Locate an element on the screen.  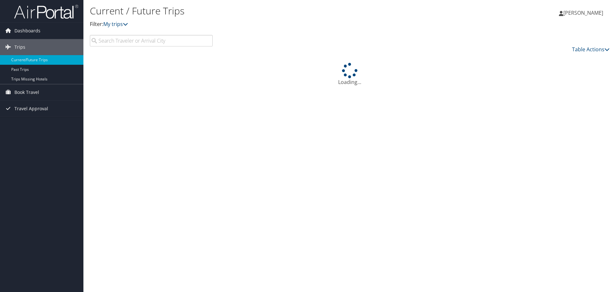
a: My trips is located at coordinates (115, 24).